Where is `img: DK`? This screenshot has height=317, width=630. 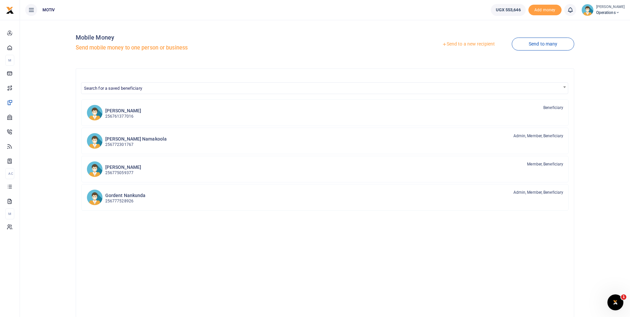
img: DK is located at coordinates (95, 169).